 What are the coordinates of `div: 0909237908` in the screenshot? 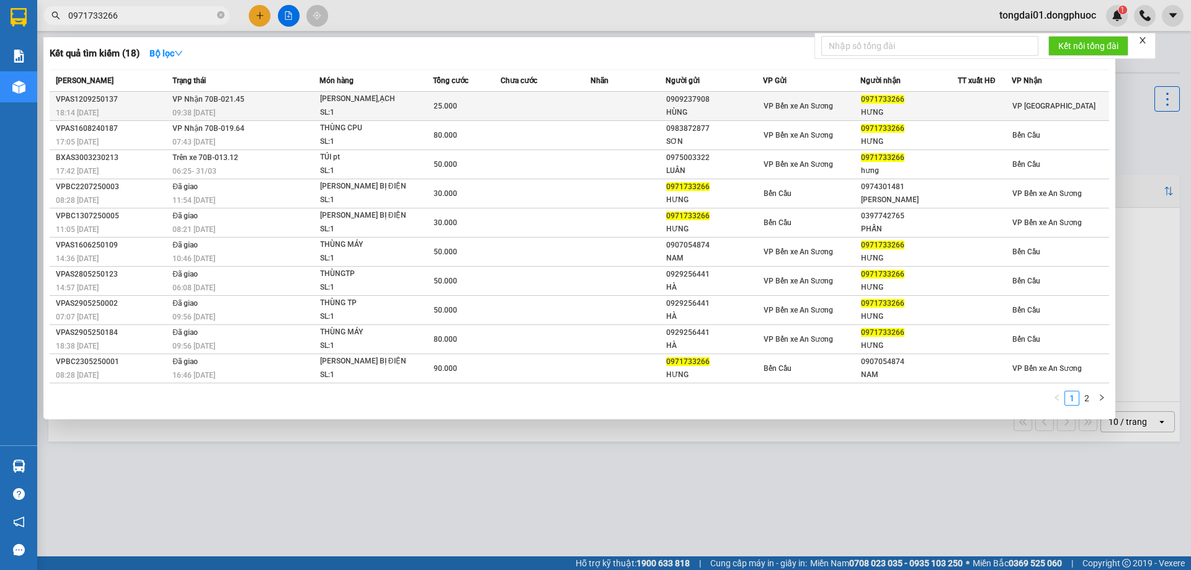 It's located at (714, 99).